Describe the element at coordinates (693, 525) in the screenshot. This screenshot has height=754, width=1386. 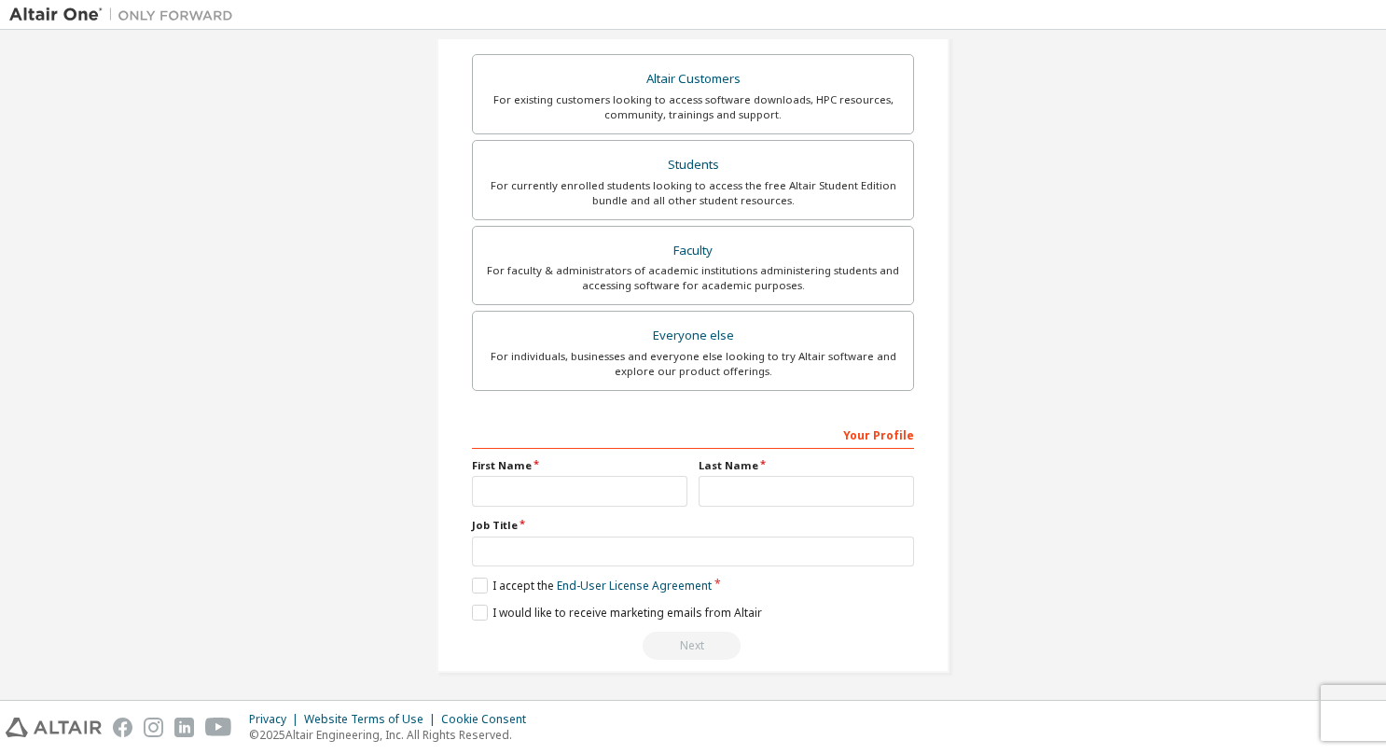
I see `label: Job Title` at that location.